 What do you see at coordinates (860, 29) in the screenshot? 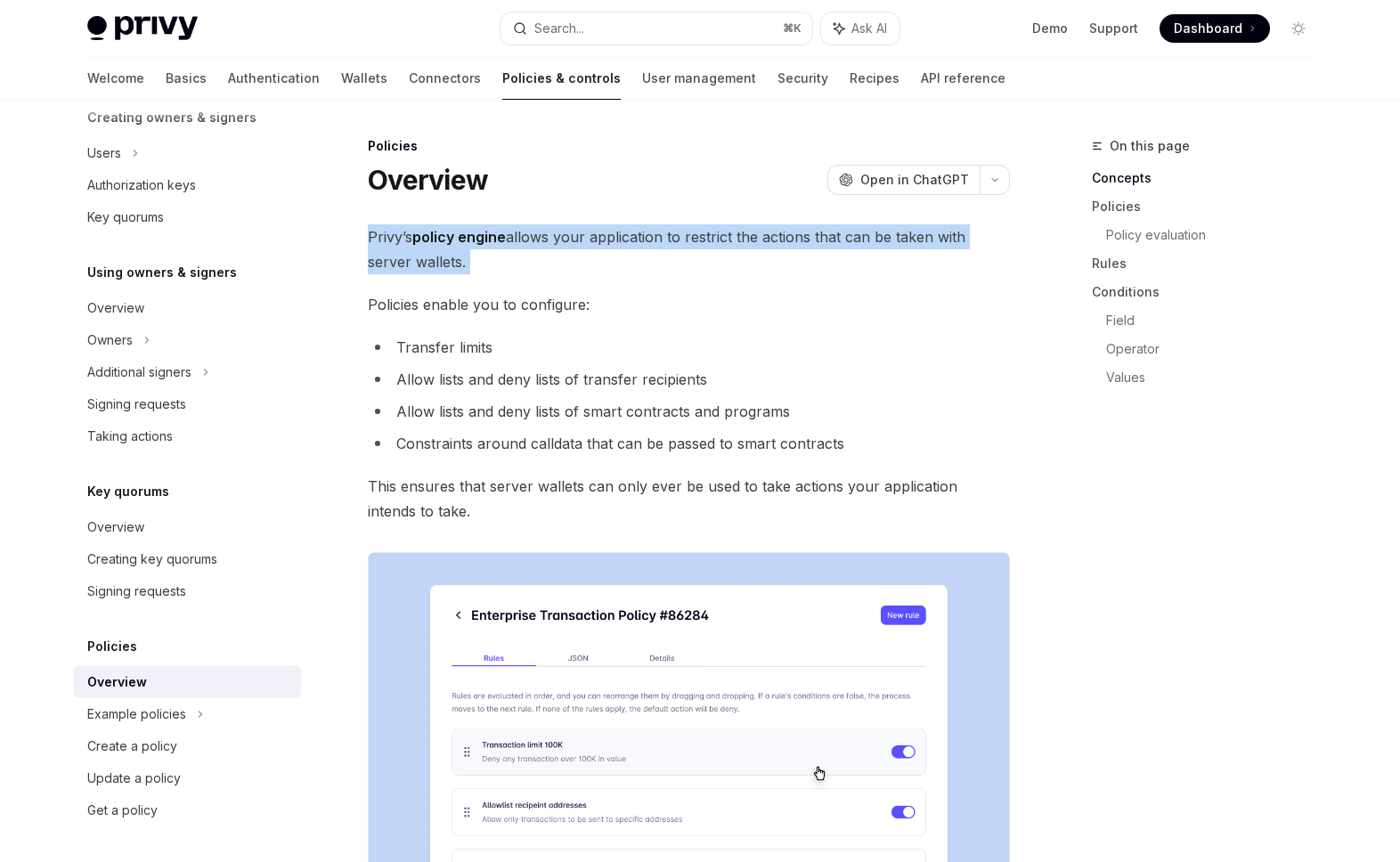
I see `button: Ask AI` at bounding box center [860, 29].